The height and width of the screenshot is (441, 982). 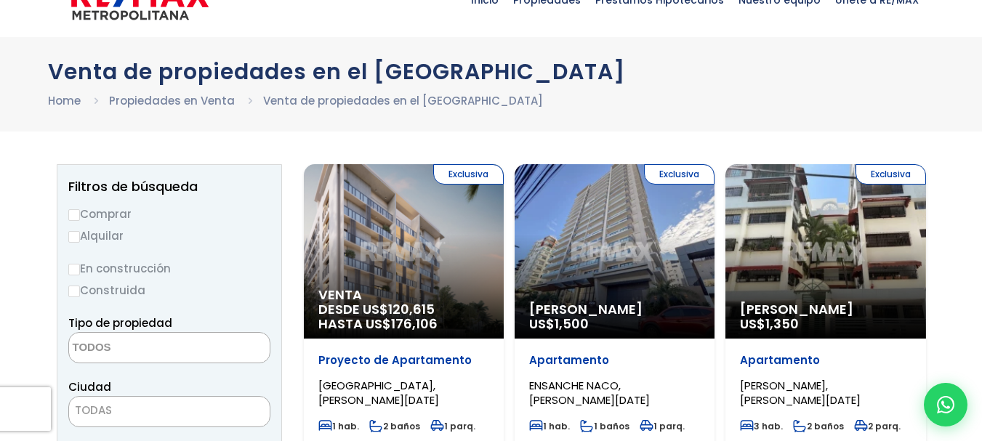 What do you see at coordinates (782, 323) in the screenshot?
I see `span: 1,350` at bounding box center [782, 323].